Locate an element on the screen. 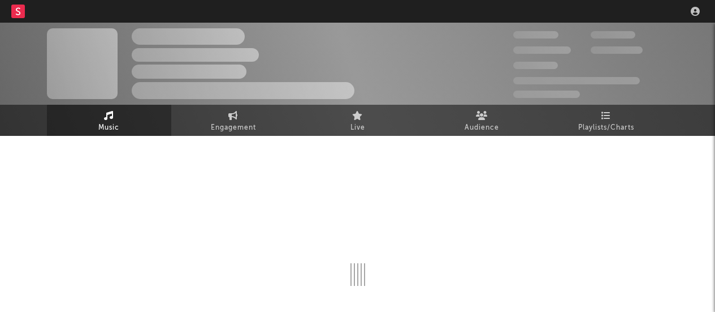  a: Playlists/Charts is located at coordinates (607, 120).